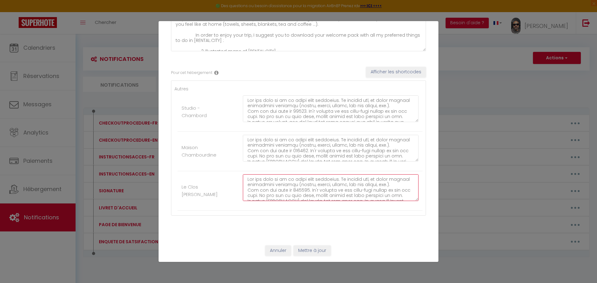 Image resolution: width=597 pixels, height=283 pixels. What do you see at coordinates (191, 73) in the screenshot?
I see `label: Pour cet hébergement` at bounding box center [191, 73].